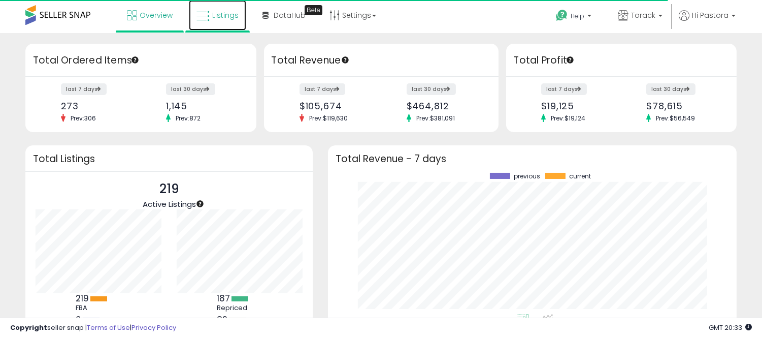 The image size is (762, 338). What do you see at coordinates (381, 60) in the screenshot?
I see `h3: Total Revenue` at bounding box center [381, 60].